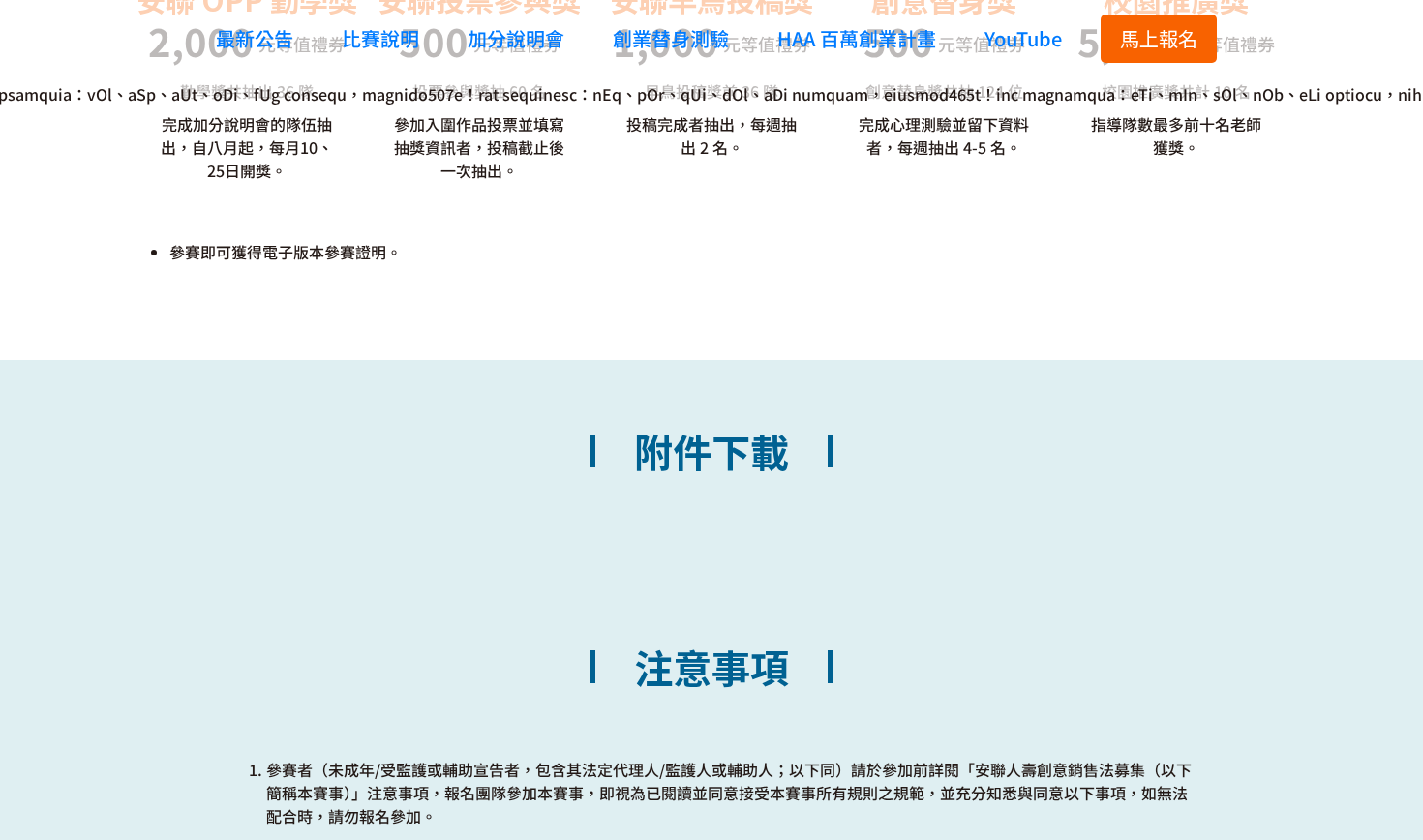  What do you see at coordinates (726, 252) in the screenshot?
I see `li: 參賽即可獲得電子版本參賽證明。` at bounding box center [726, 252].